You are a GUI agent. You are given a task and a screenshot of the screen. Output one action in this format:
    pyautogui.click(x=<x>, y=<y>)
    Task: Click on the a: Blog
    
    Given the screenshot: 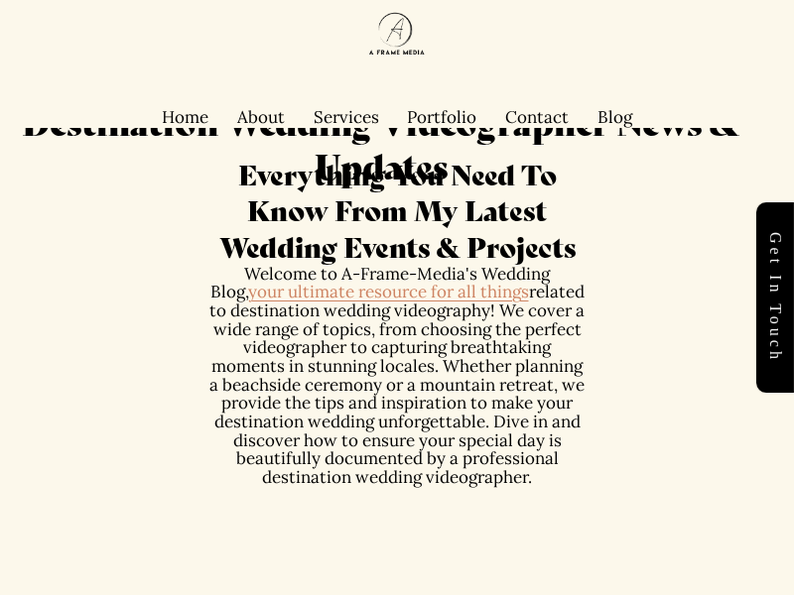 What is the action you would take?
    pyautogui.click(x=614, y=117)
    